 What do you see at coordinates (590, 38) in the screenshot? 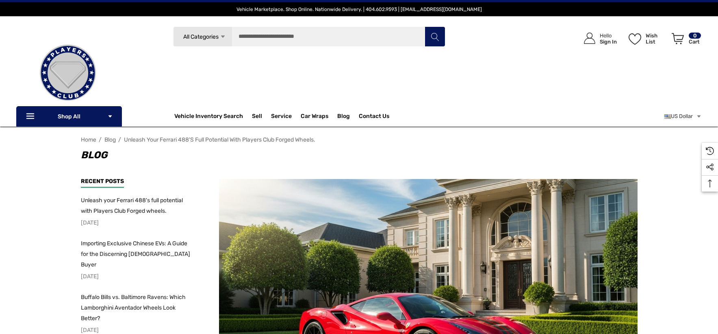
I see `svg: Icon User Account` at bounding box center [590, 38].